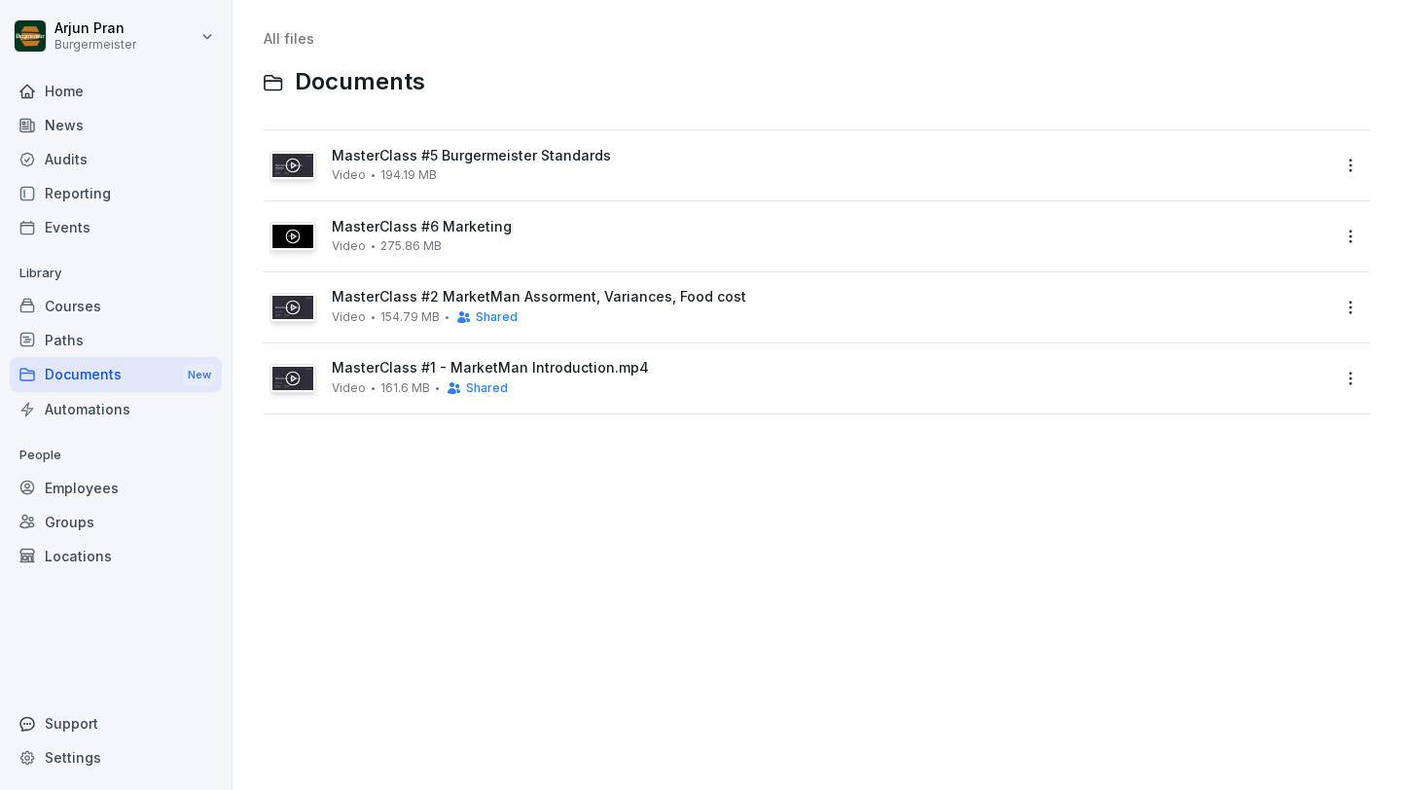  What do you see at coordinates (116, 723) in the screenshot?
I see `div: Support` at bounding box center [116, 723].